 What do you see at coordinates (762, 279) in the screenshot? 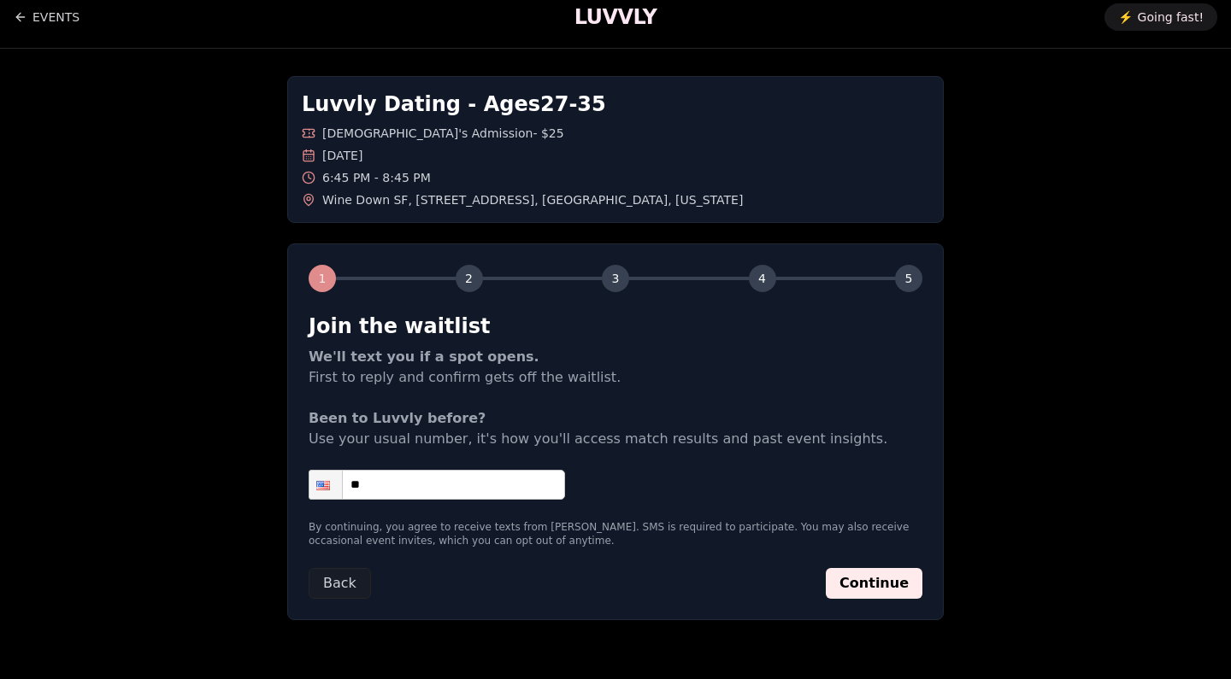
I see `div: 4` at bounding box center [762, 279].